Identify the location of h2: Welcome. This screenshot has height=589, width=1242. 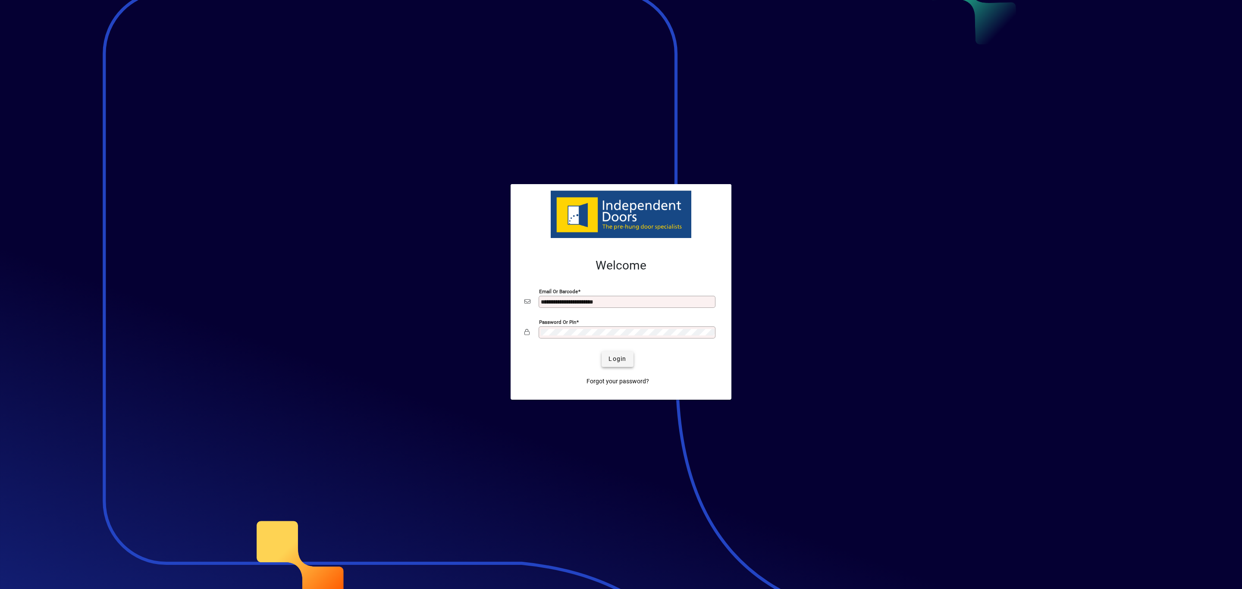
(621, 266).